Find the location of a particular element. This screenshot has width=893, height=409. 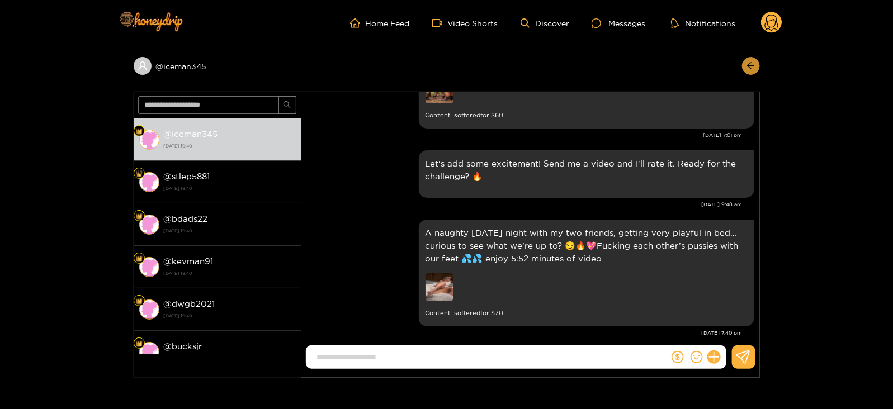

span: video-camera is located at coordinates (440, 23).